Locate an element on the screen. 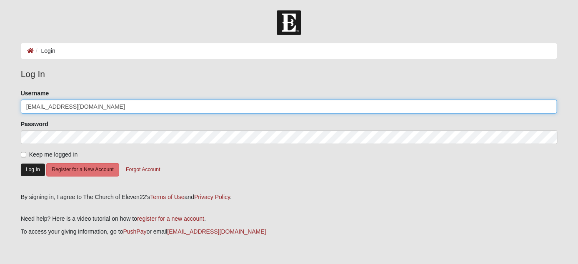 The height and width of the screenshot is (264, 578). button: Log In is located at coordinates (33, 170).